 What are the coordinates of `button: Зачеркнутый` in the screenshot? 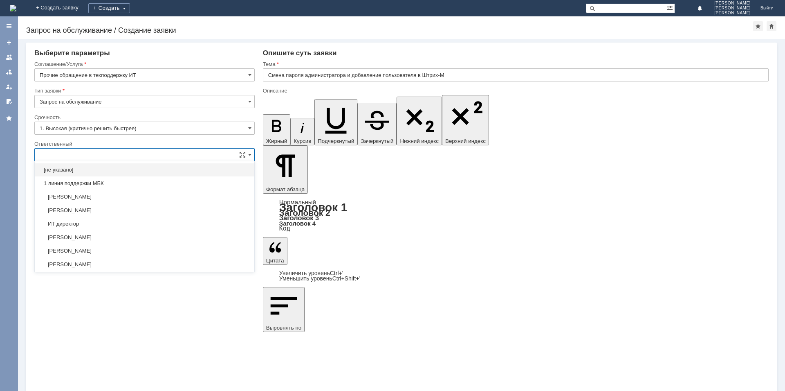 It's located at (377, 124).